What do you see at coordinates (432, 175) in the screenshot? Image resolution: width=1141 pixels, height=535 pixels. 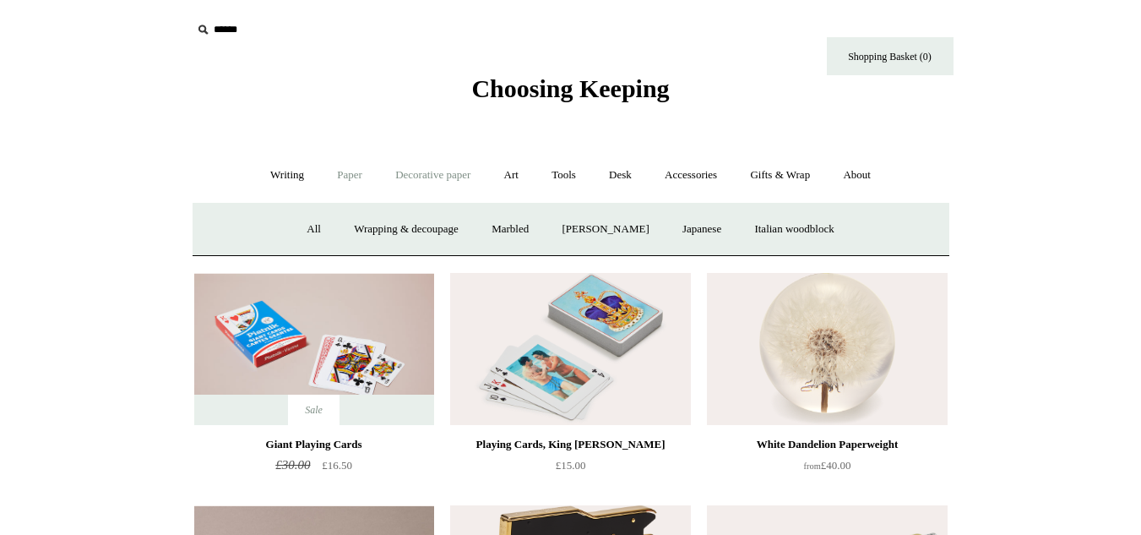 I see `a: Decorative paper` at bounding box center [432, 175].